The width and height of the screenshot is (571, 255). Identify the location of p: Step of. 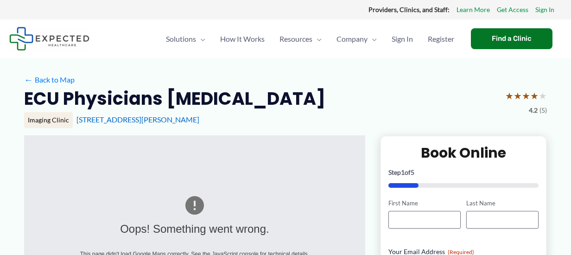
(464, 172).